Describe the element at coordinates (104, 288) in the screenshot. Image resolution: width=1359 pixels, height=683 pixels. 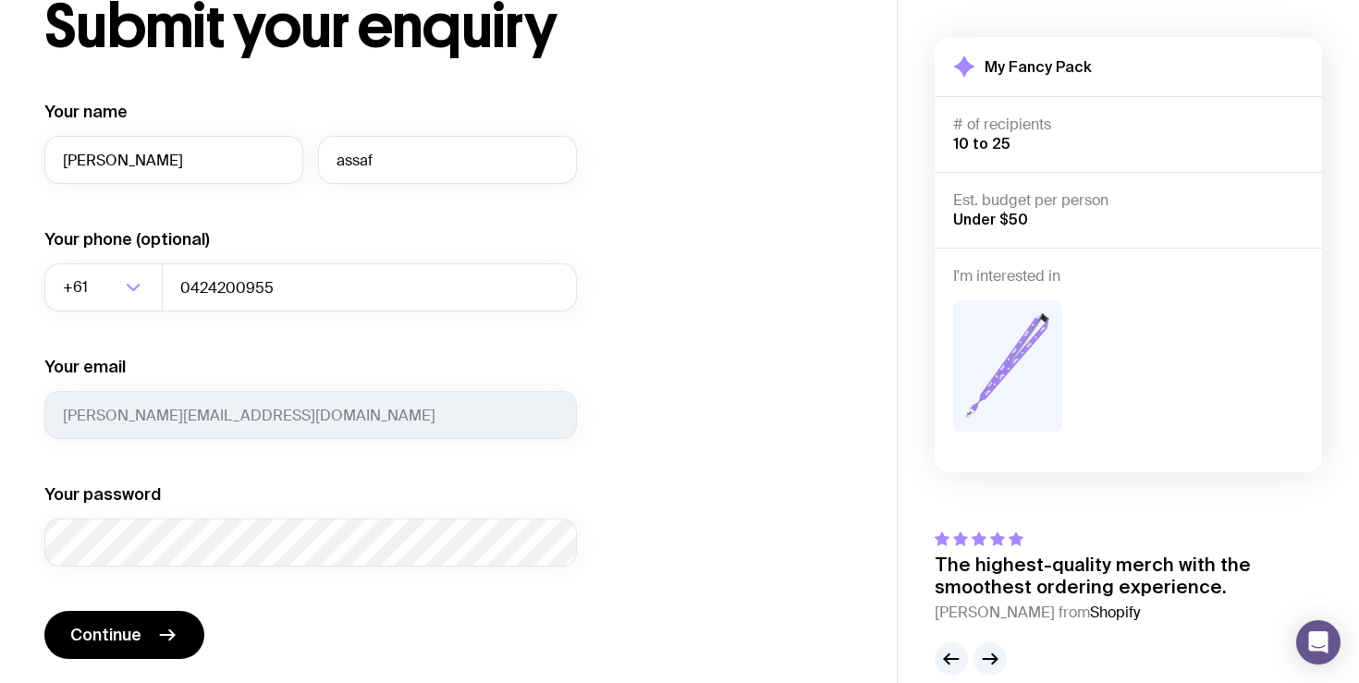
I see `div: Search for option` at that location.